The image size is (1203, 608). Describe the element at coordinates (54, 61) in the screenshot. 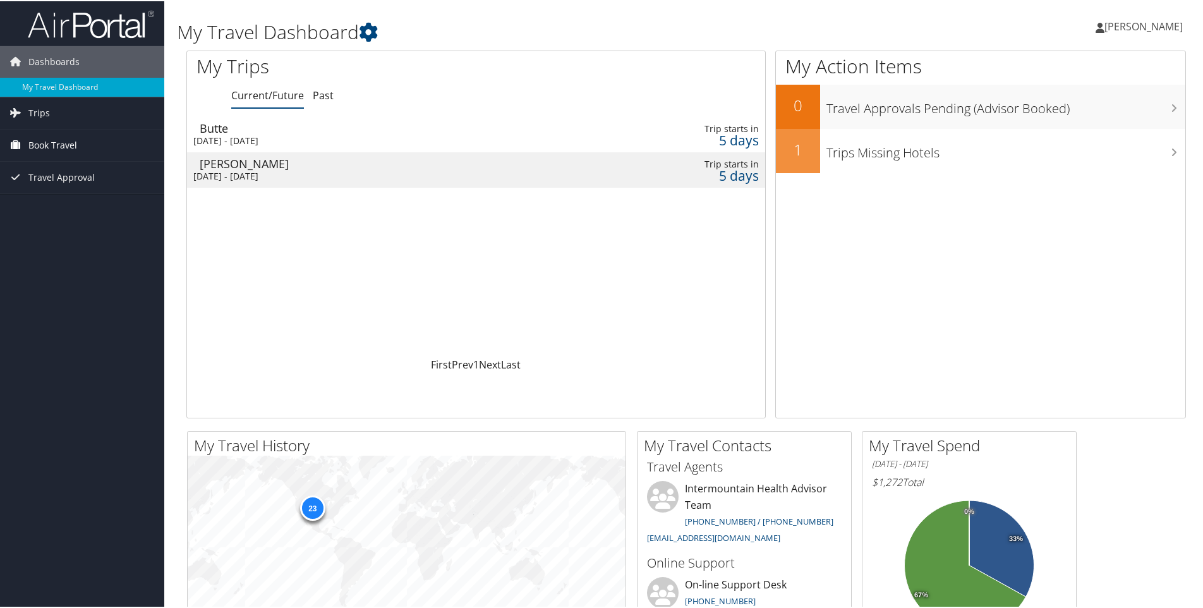

I see `span: Dashboards` at that location.